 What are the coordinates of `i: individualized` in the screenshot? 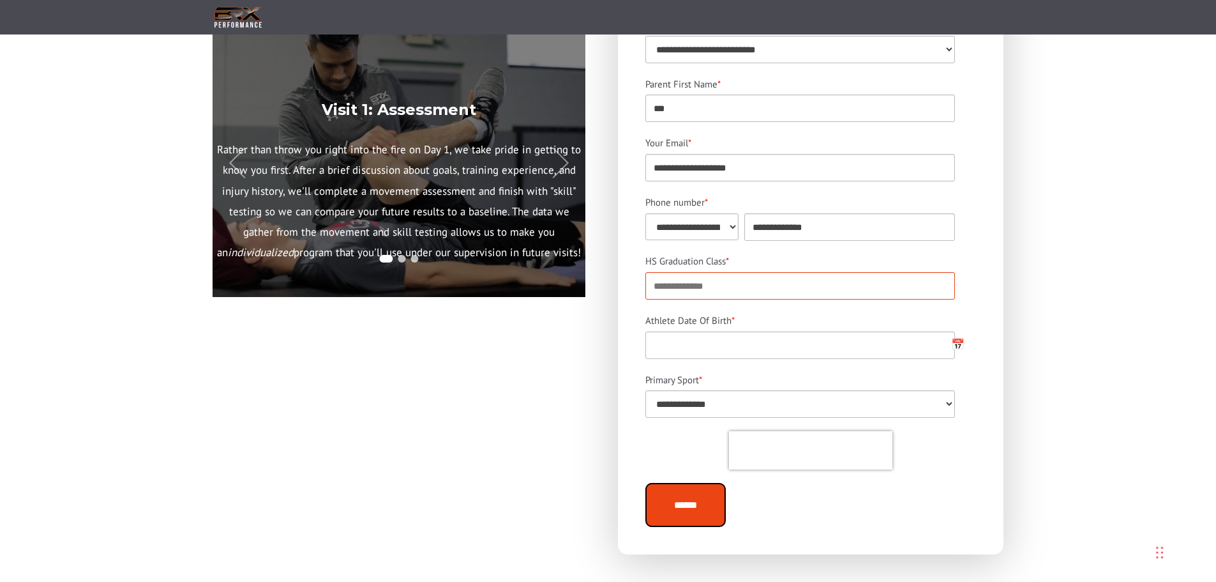 It's located at (260, 252).